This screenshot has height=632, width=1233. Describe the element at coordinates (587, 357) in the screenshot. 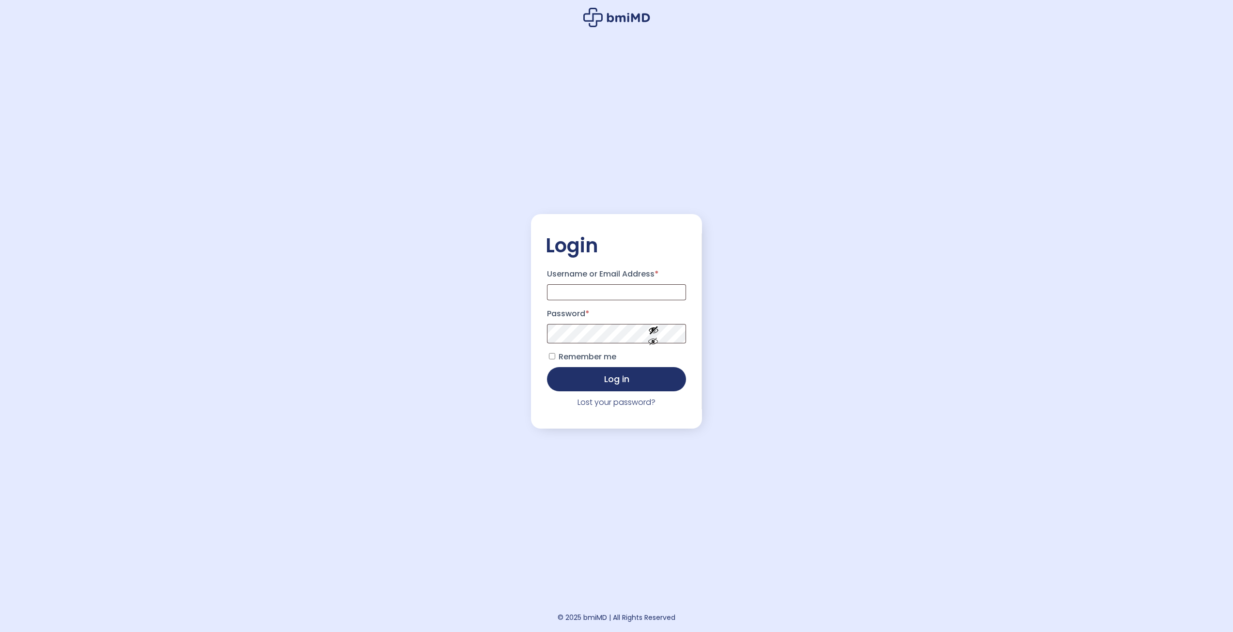

I see `span: Remember me` at that location.